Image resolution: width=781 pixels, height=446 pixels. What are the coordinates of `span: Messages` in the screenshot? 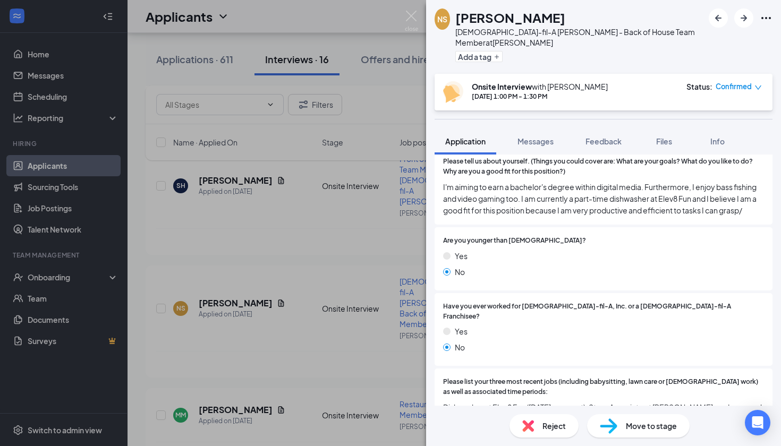 It's located at (536, 141).